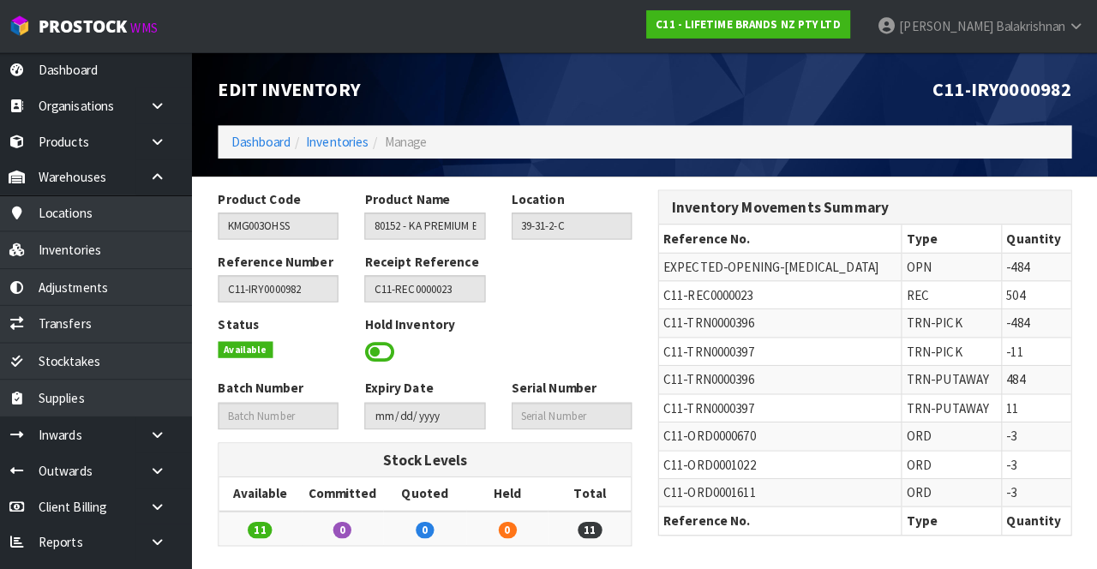 The image size is (1097, 569). I want to click on span: C11-ORD0001022, so click(715, 457).